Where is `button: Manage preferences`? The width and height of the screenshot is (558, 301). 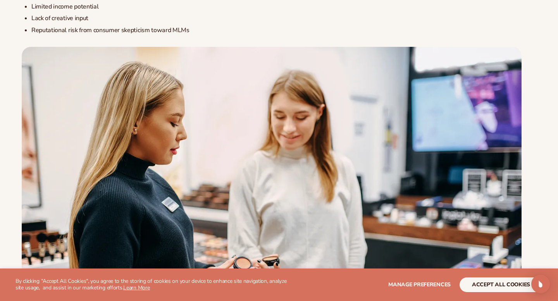 button: Manage preferences is located at coordinates (419, 285).